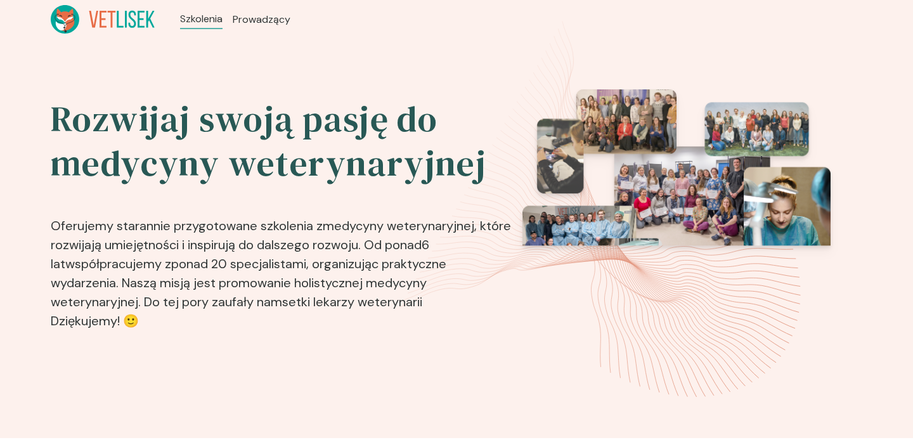  I want to click on b: medycyny weterynaryjnej, so click(398, 226).